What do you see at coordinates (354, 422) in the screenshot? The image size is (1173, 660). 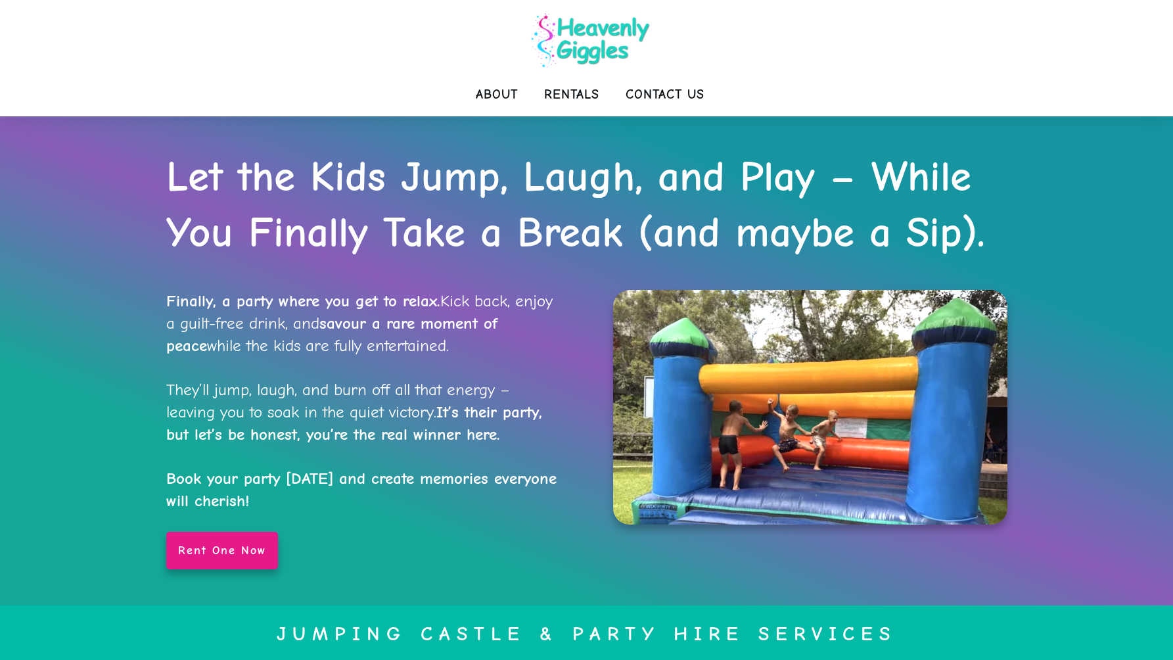 I see `strong: It’s their party, but let’s be honest, you’re the real winner here.` at bounding box center [354, 422].